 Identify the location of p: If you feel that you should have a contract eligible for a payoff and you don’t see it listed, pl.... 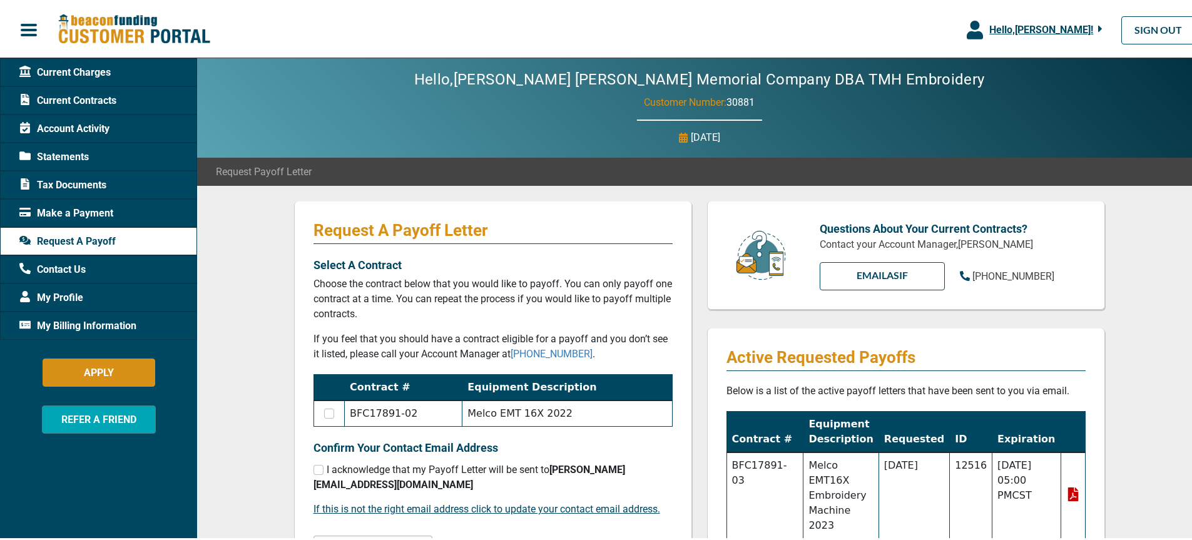
(493, 345).